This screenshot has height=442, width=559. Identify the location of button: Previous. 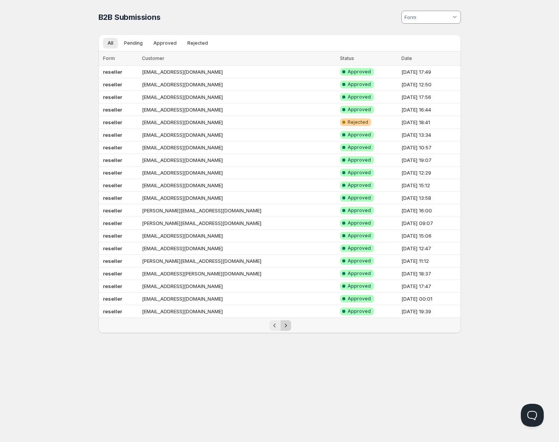
(275, 325).